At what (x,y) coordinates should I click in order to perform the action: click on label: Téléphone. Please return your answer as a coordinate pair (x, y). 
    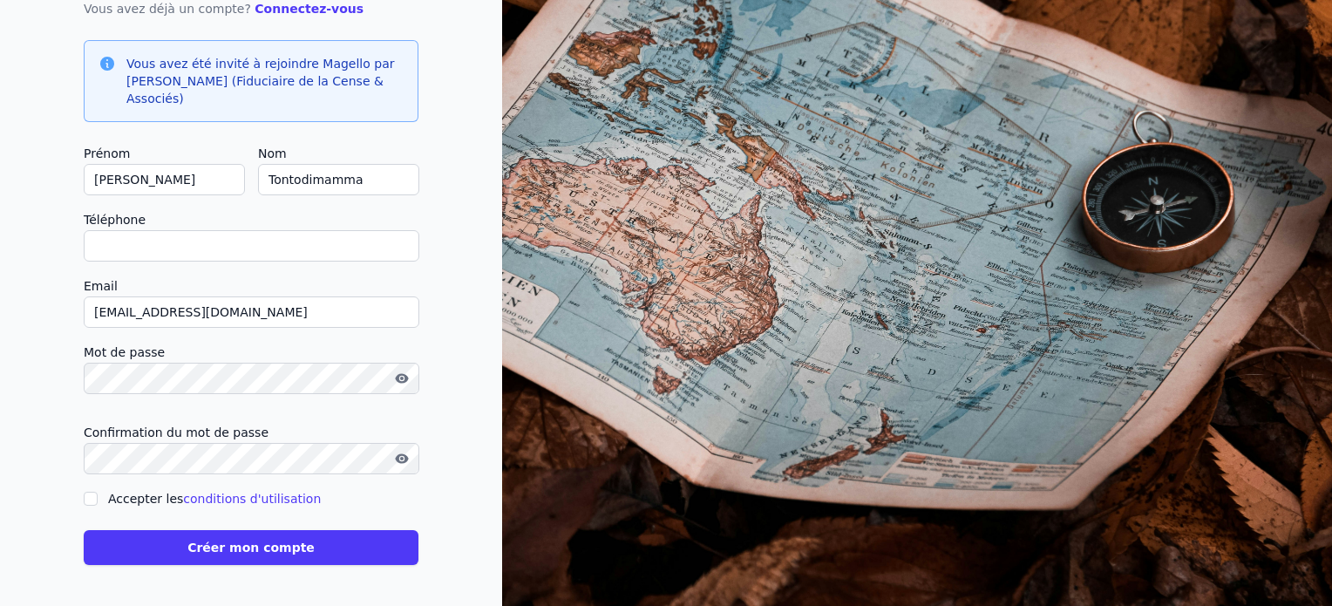
    Looking at the image, I should click on (251, 220).